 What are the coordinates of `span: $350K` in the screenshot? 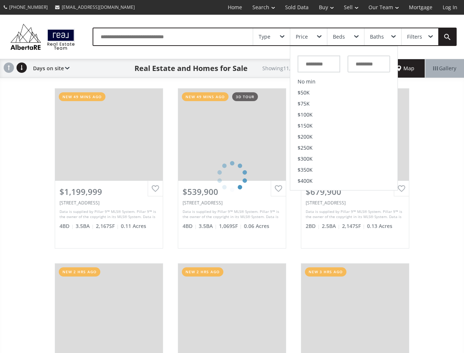 It's located at (305, 170).